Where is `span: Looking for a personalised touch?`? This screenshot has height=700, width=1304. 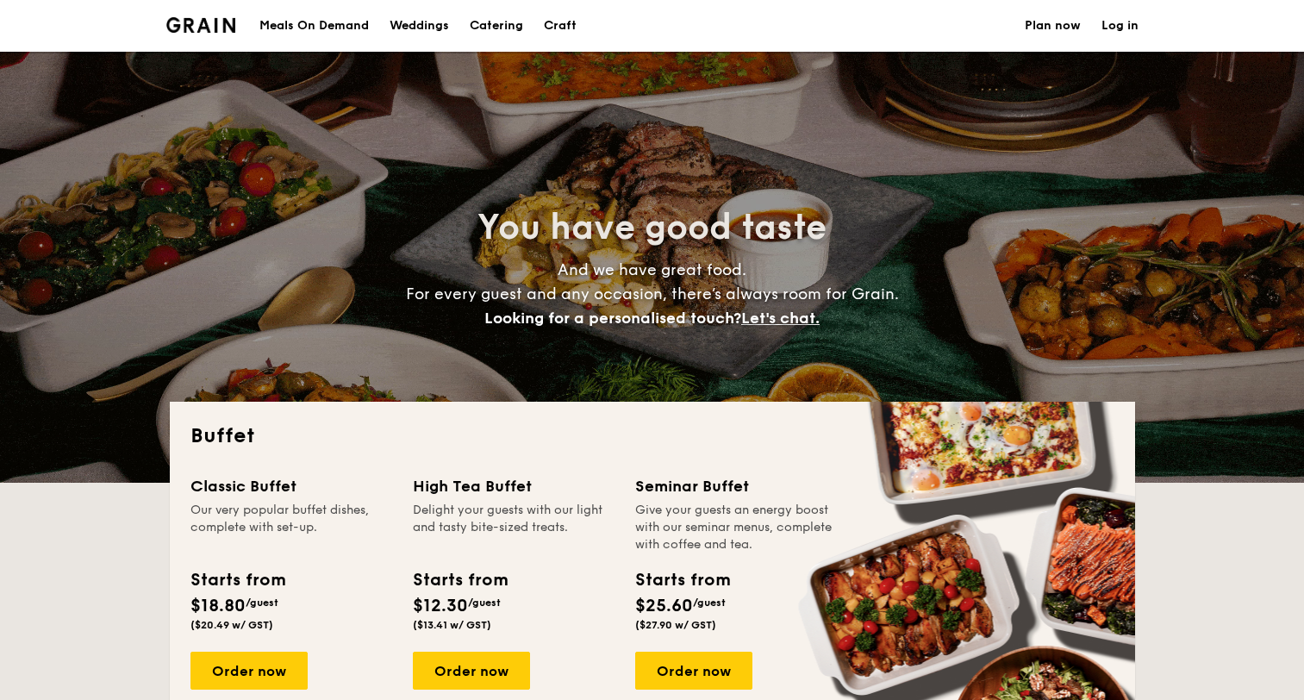
span: Looking for a personalised touch? is located at coordinates (613, 318).